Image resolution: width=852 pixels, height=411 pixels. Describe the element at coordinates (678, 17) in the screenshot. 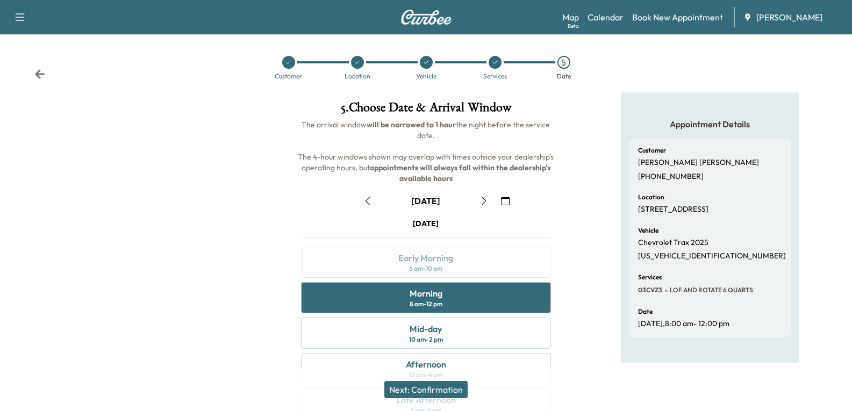

I see `a: Book New Appointment` at that location.